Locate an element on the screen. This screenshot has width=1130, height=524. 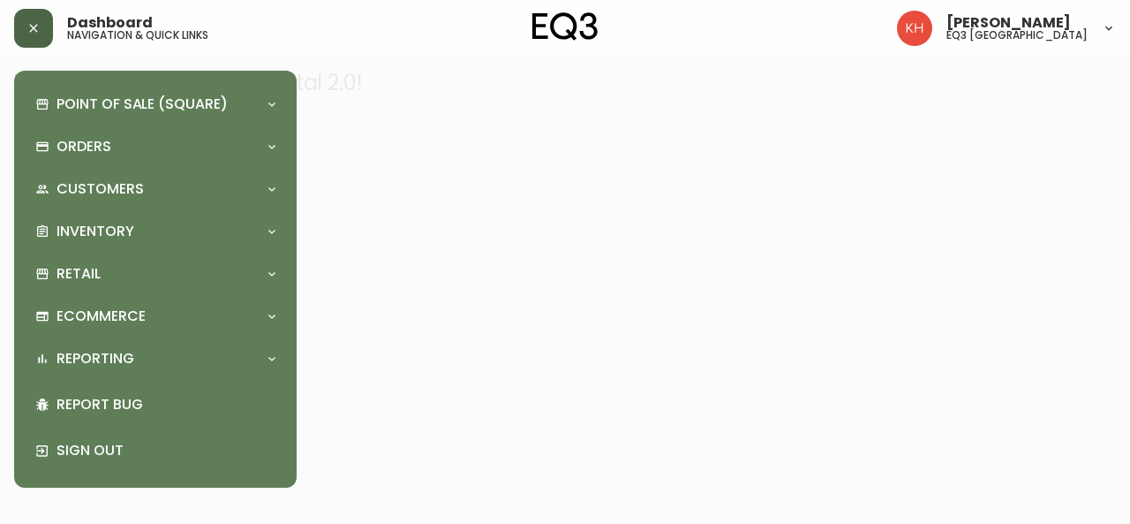
h5: navigation & quick links is located at coordinates (138, 35).